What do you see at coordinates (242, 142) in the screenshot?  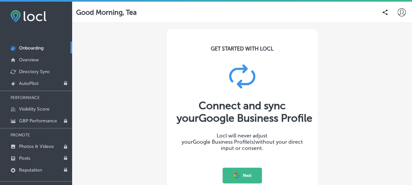 I see `div: Locl will never adjust your without your direct input or consent.` at bounding box center [242, 142].